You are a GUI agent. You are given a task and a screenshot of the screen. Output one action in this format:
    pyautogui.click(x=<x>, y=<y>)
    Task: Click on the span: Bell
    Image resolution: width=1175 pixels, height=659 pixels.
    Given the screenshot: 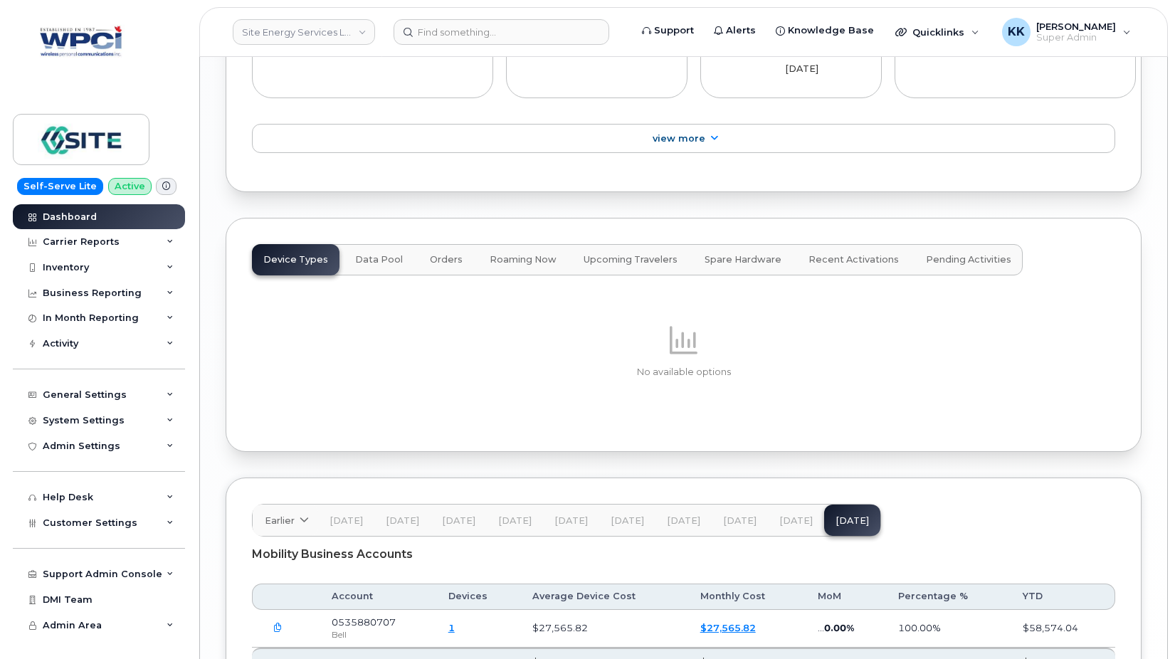 What is the action you would take?
    pyautogui.click(x=339, y=634)
    